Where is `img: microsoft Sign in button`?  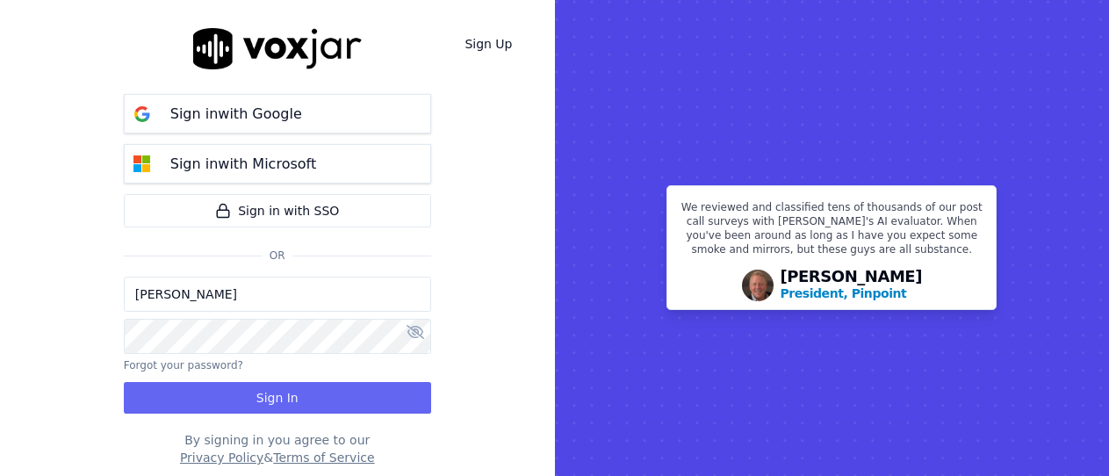
img: microsoft Sign in button is located at coordinates (142, 164).